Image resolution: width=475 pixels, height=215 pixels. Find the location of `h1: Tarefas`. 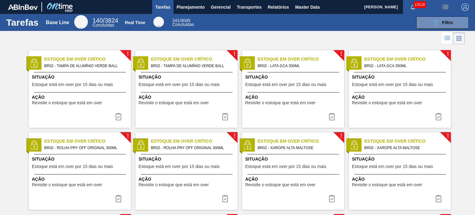

h1: Tarefas is located at coordinates (22, 22).